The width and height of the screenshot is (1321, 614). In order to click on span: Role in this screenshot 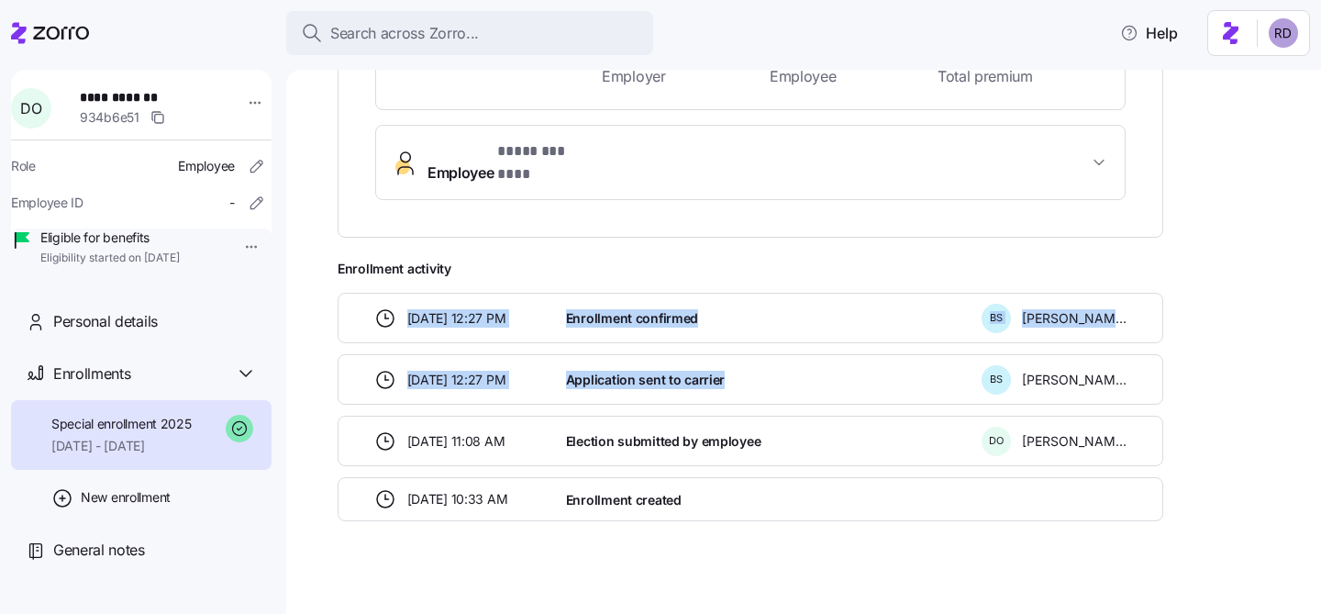, I will do `click(23, 166)`.